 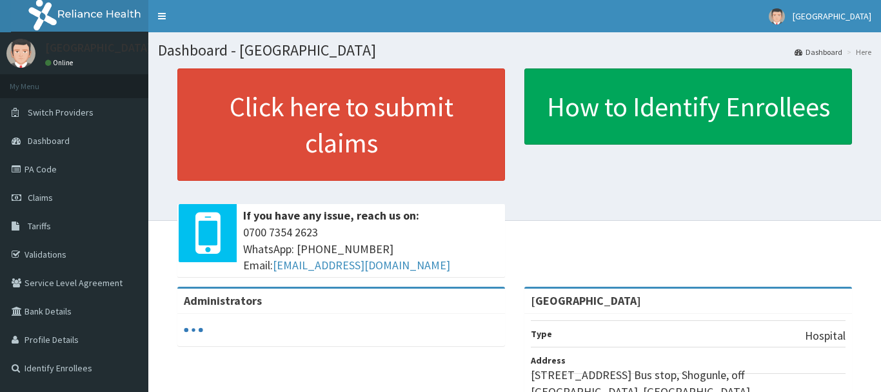 What do you see at coordinates (61, 63) in the screenshot?
I see `a: Online` at bounding box center [61, 63].